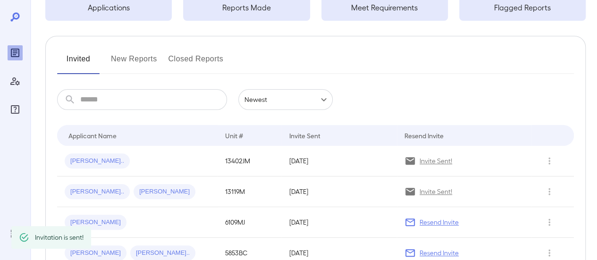  I want to click on button: Invited, so click(78, 63).